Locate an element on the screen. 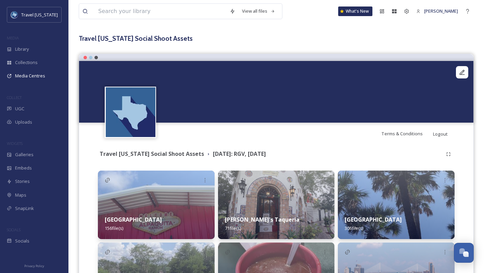 This screenshot has width=484, height=273. span: 156 file(s) is located at coordinates (114, 228).